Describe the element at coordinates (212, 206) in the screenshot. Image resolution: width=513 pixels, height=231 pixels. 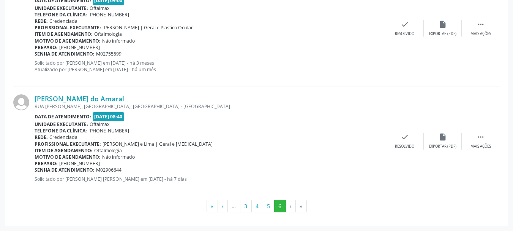
I see `button: Go to first page` at that location.